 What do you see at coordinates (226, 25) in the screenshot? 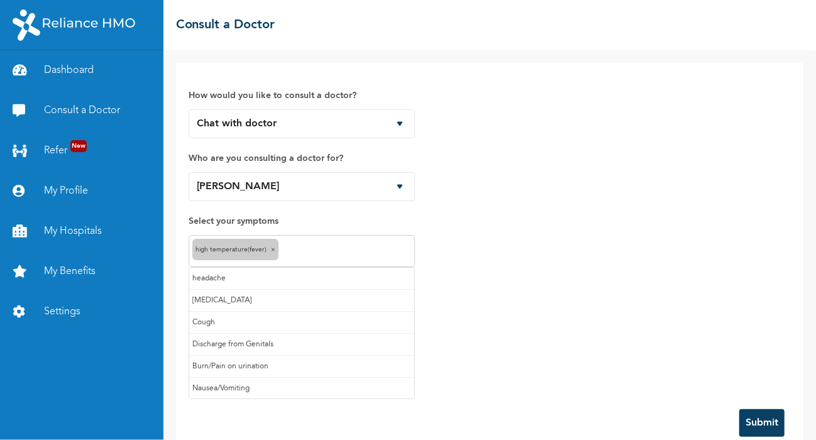
I see `h2: Consult a Doctor` at bounding box center [226, 25].